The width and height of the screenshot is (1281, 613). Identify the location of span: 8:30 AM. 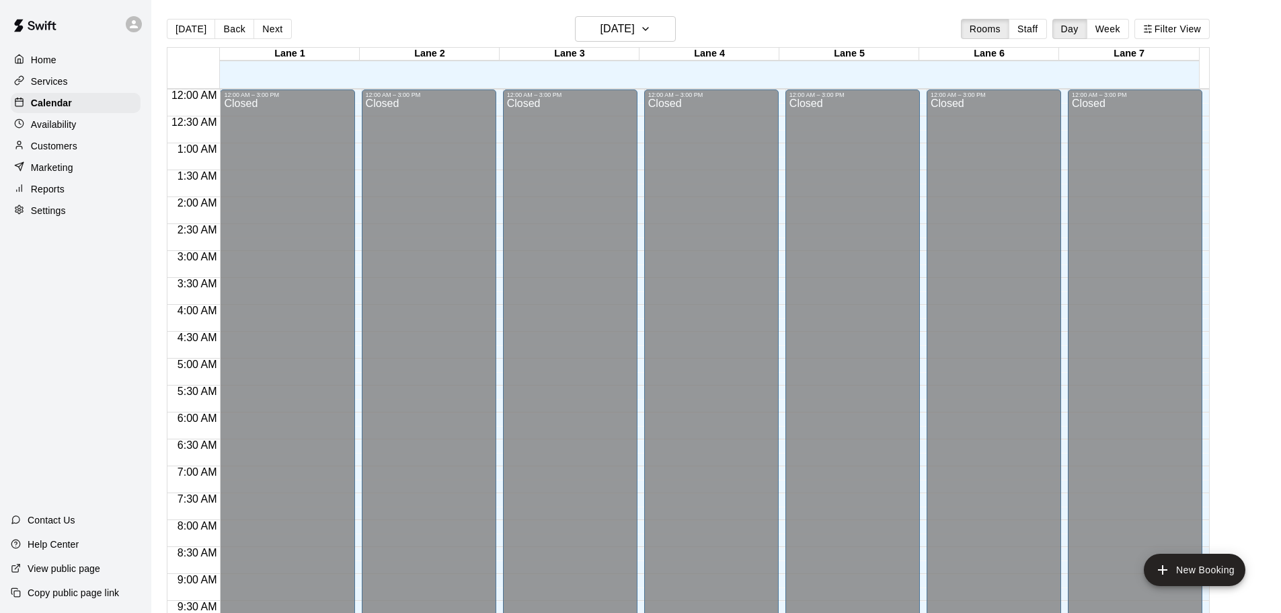
(197, 552).